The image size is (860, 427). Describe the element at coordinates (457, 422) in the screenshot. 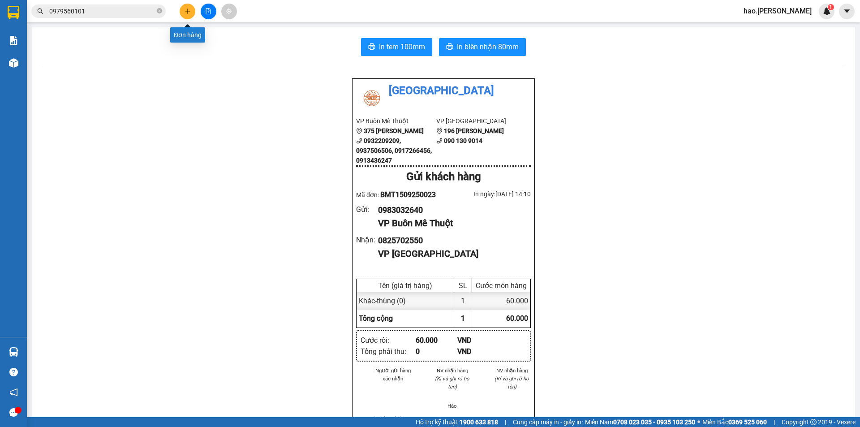

I see `span: Hỗ trợ kỹ thuật:` at that location.